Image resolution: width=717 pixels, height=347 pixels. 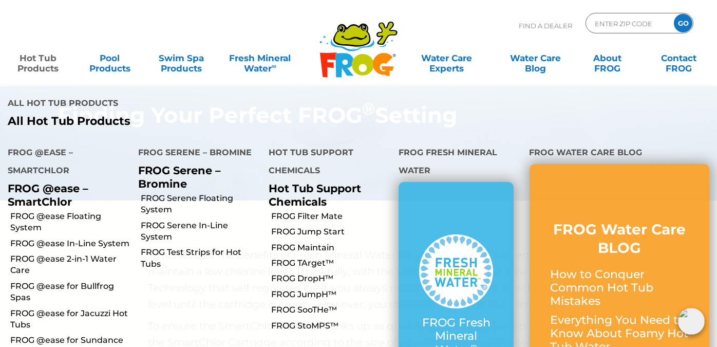 I want to click on a: FROG @ease for Jacuzzi Hot Tubs, so click(x=70, y=319).